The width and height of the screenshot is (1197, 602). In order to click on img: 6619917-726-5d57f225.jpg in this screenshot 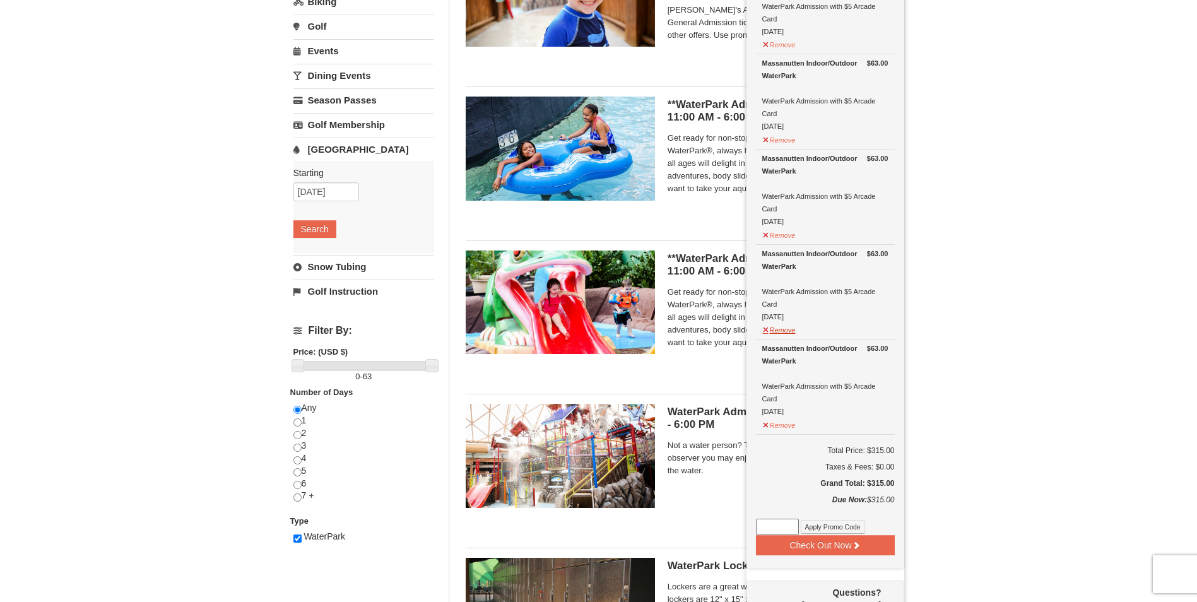, I will do `click(560, 148)`.